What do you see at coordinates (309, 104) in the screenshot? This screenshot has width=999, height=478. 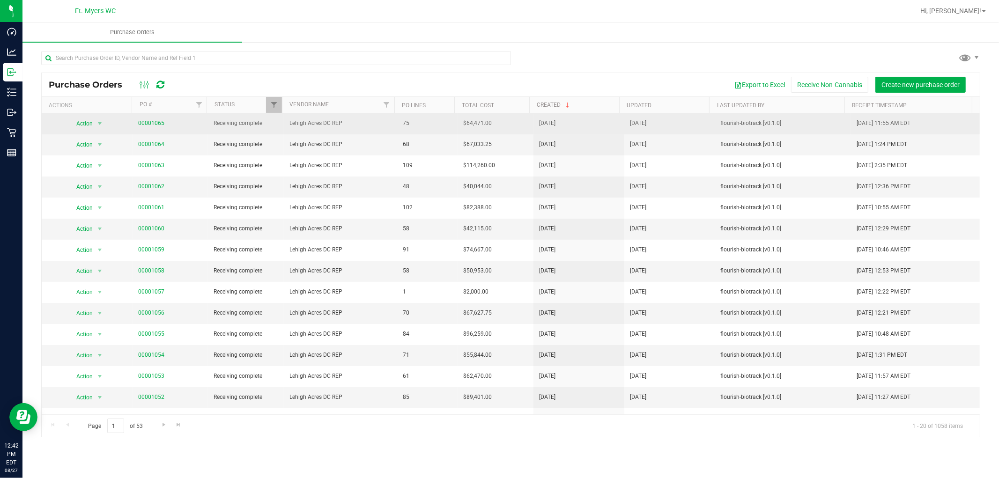 I see `a: Vendor Name` at bounding box center [309, 104].